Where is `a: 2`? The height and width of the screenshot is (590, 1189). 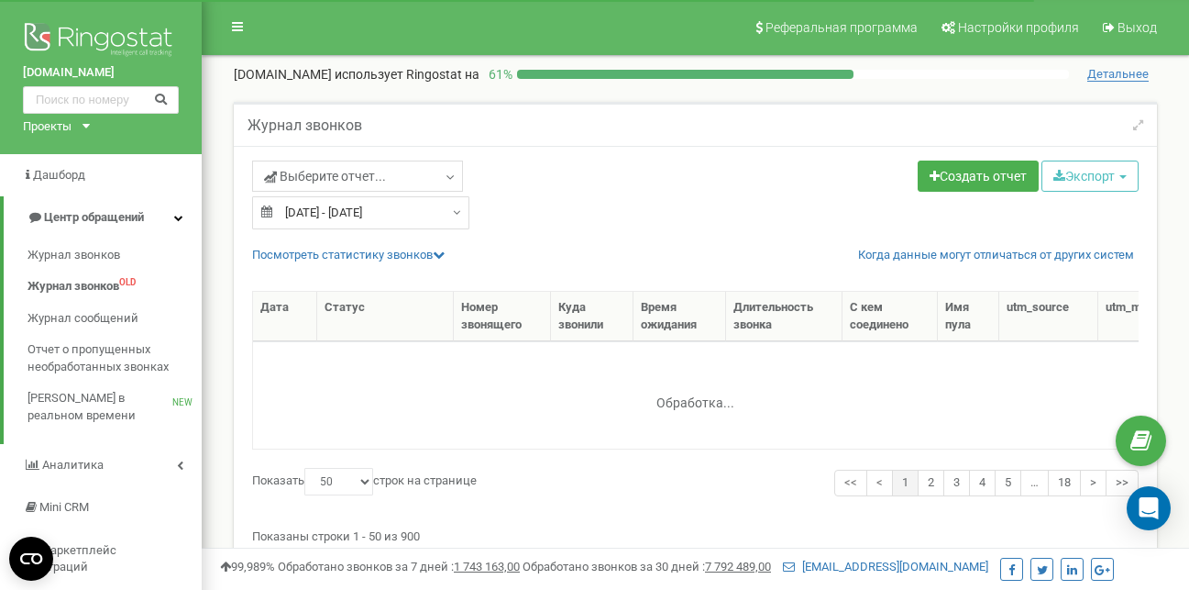
a: 2 is located at coordinates (931, 482).